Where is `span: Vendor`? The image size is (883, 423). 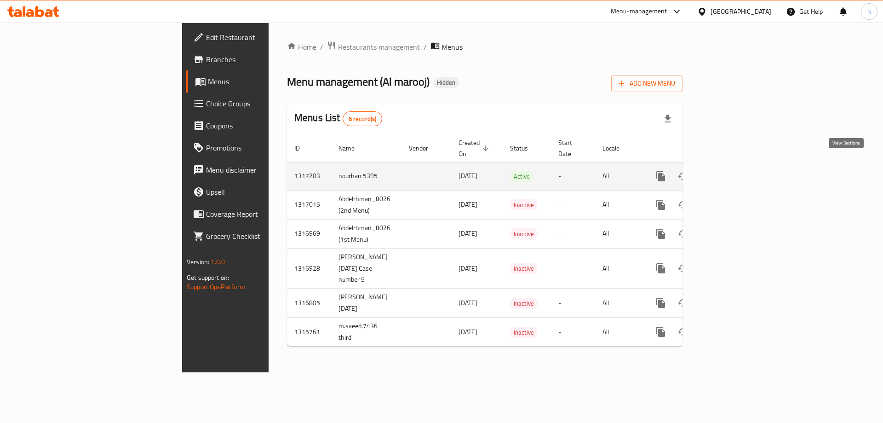
span: Vendor is located at coordinates (424, 148).